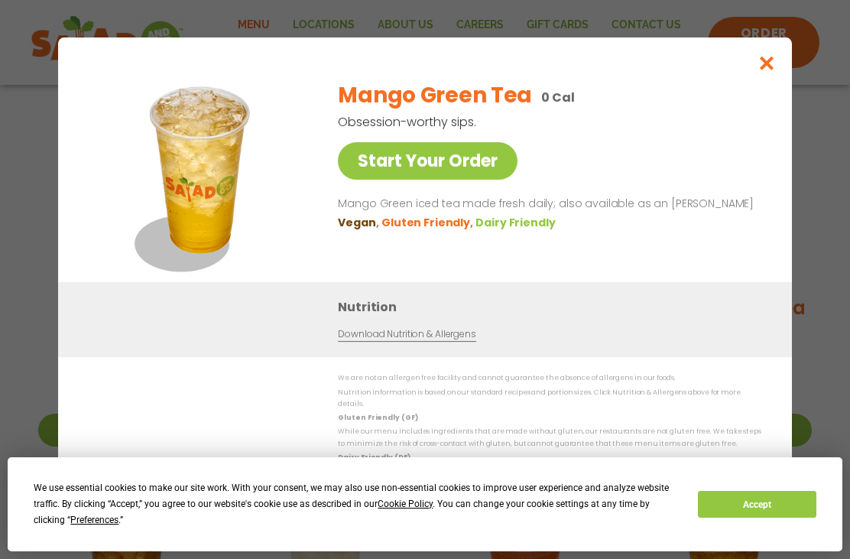  What do you see at coordinates (766, 63) in the screenshot?
I see `button: Close modal` at bounding box center [766, 63].